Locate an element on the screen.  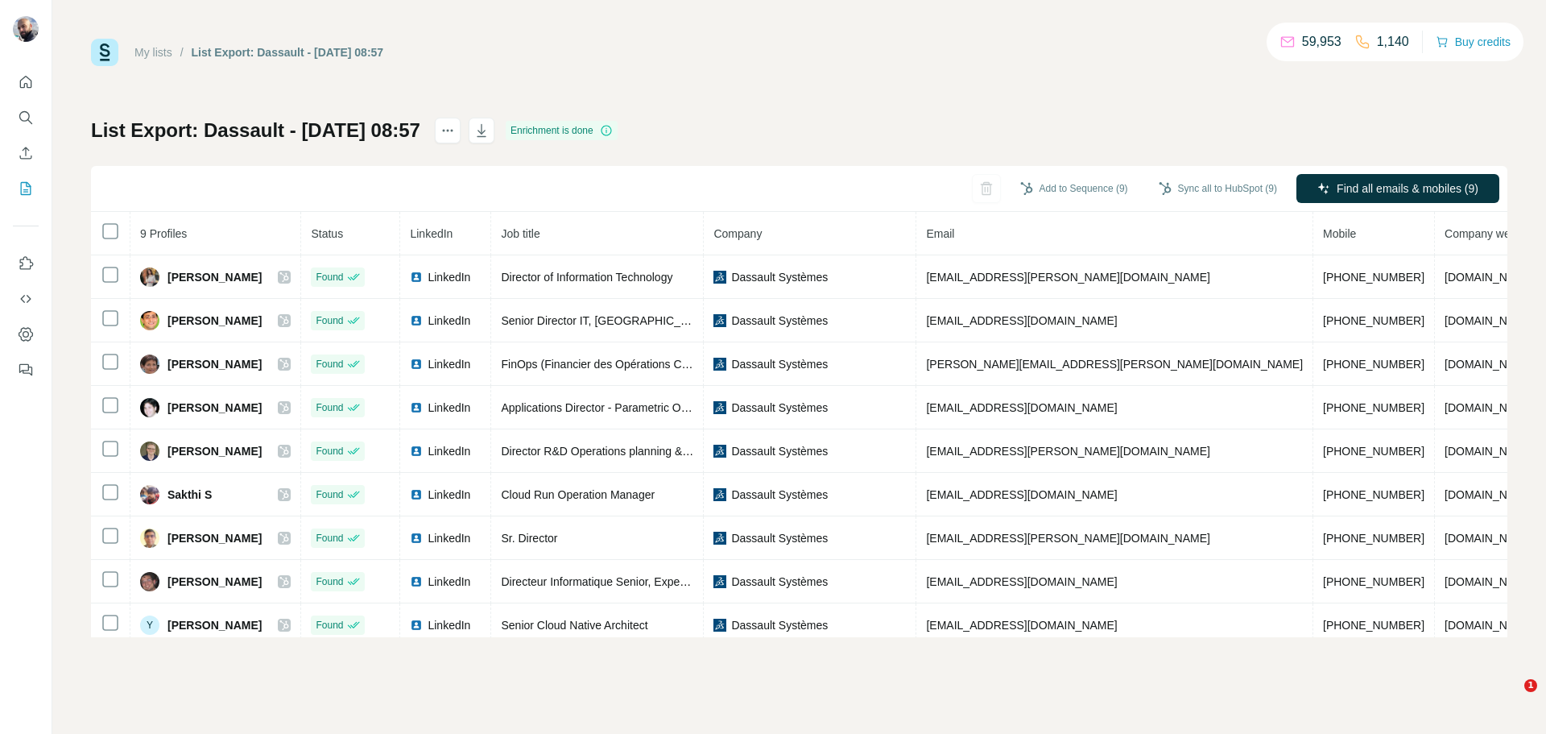
span: Sr. Director is located at coordinates (529, 538).